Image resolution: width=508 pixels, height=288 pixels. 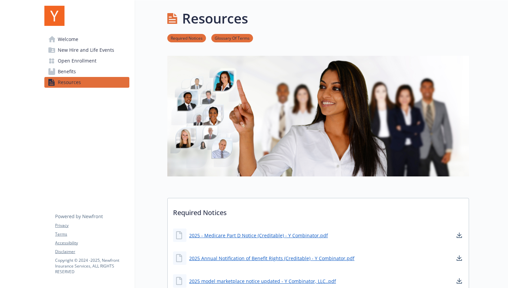 I want to click on h1: Resources, so click(x=215, y=18).